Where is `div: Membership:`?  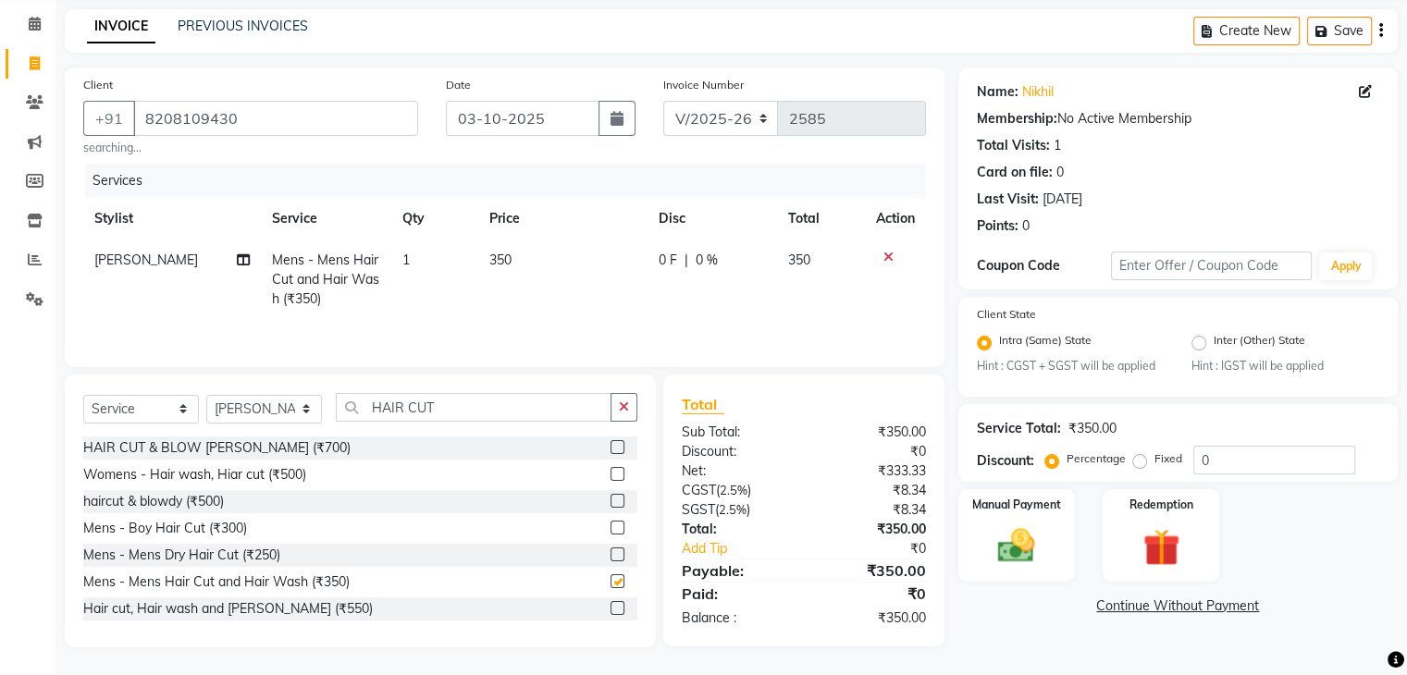 div: Membership: is located at coordinates (1017, 118).